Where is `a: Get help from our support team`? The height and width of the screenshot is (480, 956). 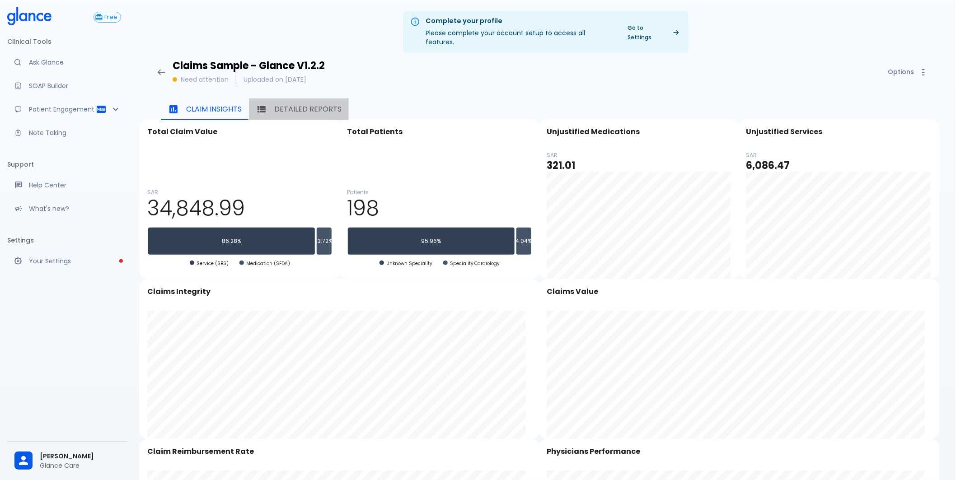
a: Get help from our support team is located at coordinates (68, 185).